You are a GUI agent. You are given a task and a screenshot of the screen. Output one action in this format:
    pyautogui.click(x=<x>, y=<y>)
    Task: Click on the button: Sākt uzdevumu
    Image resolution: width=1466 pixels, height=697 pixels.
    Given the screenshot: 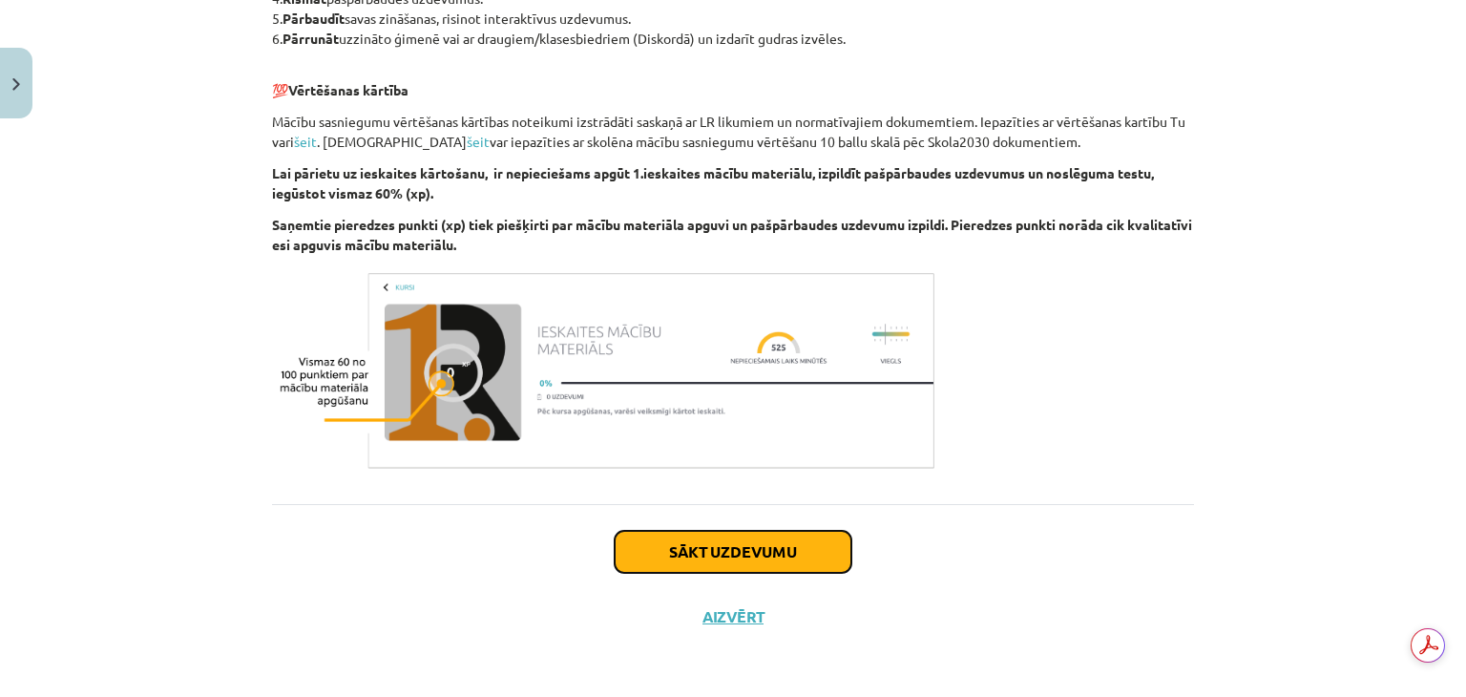 What is the action you would take?
    pyautogui.click(x=733, y=552)
    